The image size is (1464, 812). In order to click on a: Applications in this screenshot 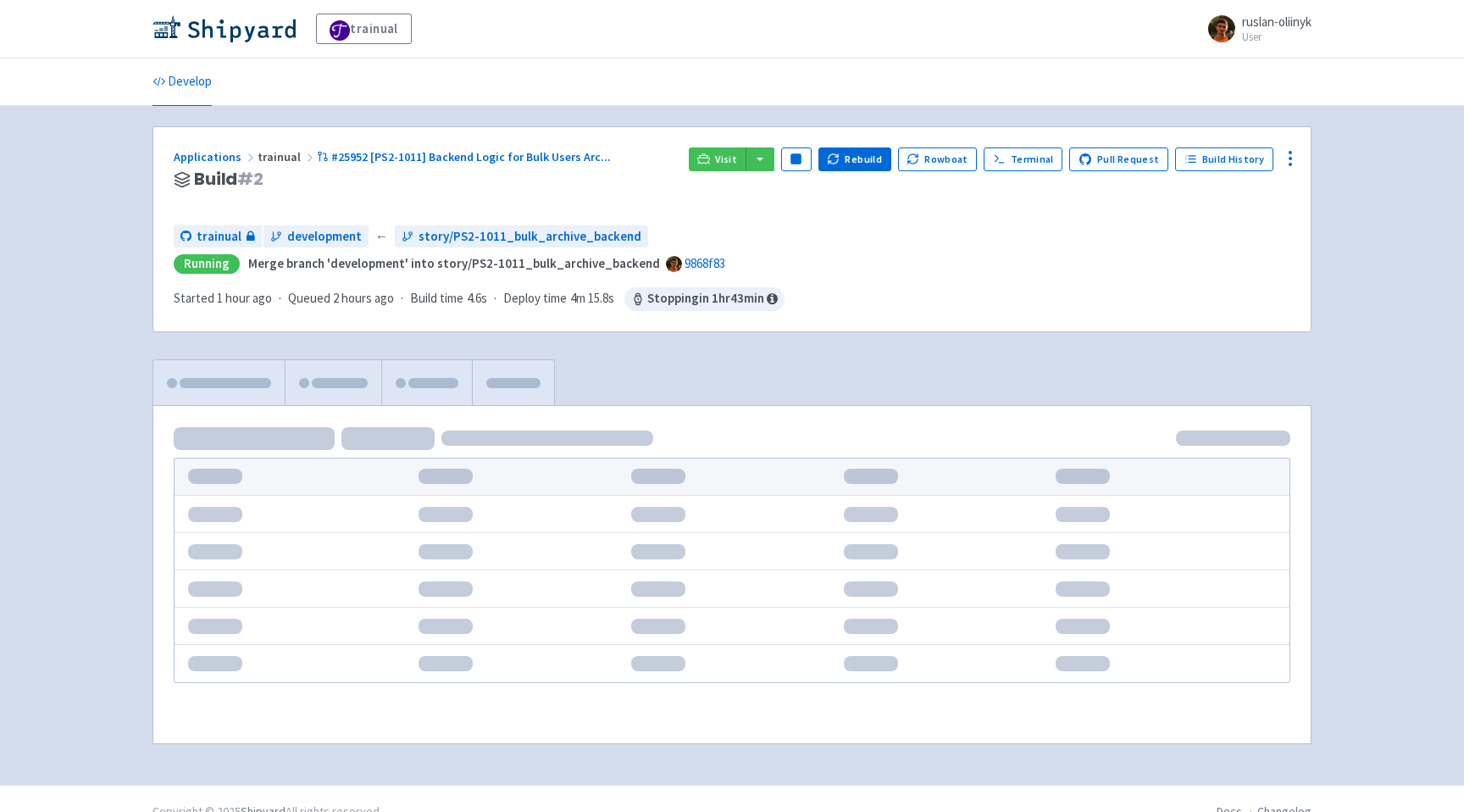, I will do `click(215, 157)`.